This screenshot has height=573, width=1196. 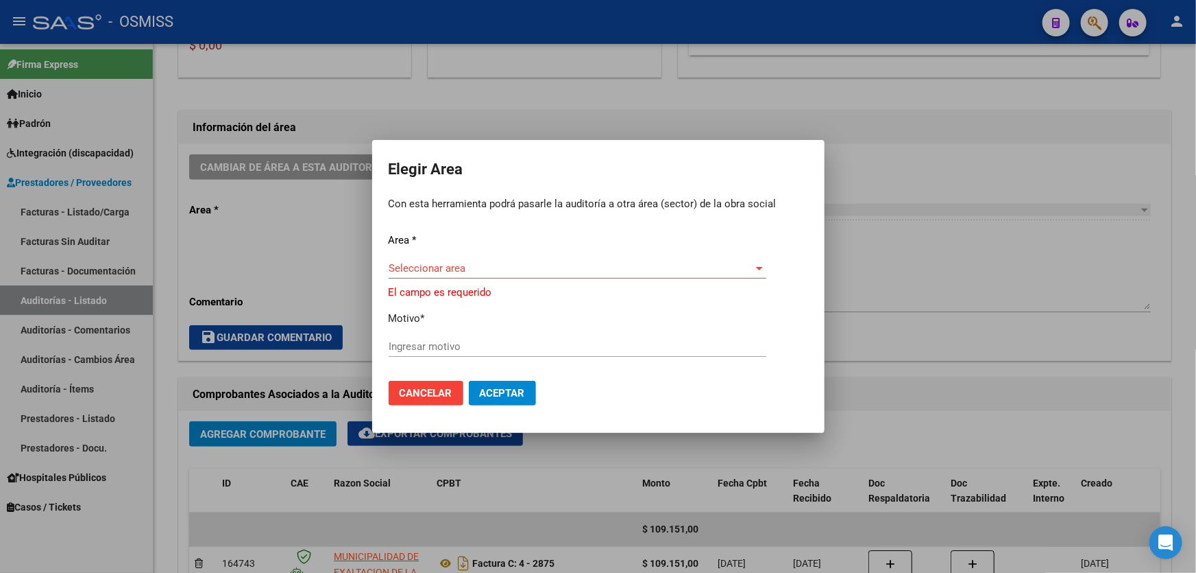 What do you see at coordinates (599, 318) in the screenshot?
I see `p: Motivo` at bounding box center [599, 318].